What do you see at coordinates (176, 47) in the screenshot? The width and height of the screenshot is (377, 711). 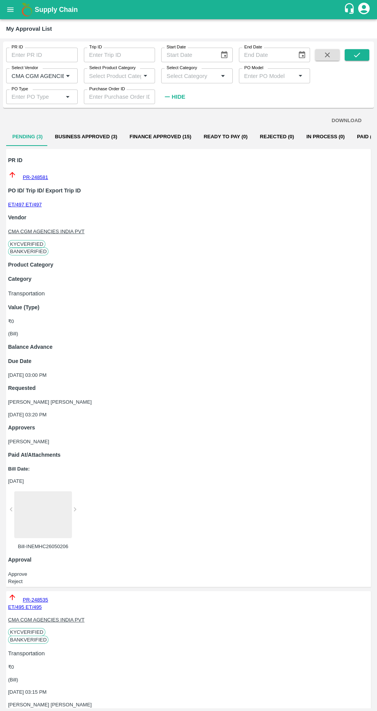 I see `label: Start Date` at bounding box center [176, 47].